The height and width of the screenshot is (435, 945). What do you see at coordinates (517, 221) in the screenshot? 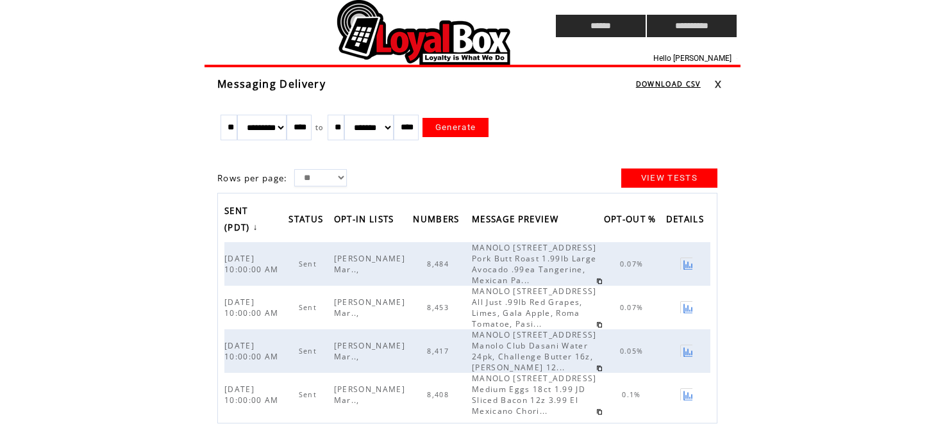
I see `span: MESSAGE PREVIEW` at bounding box center [517, 221].